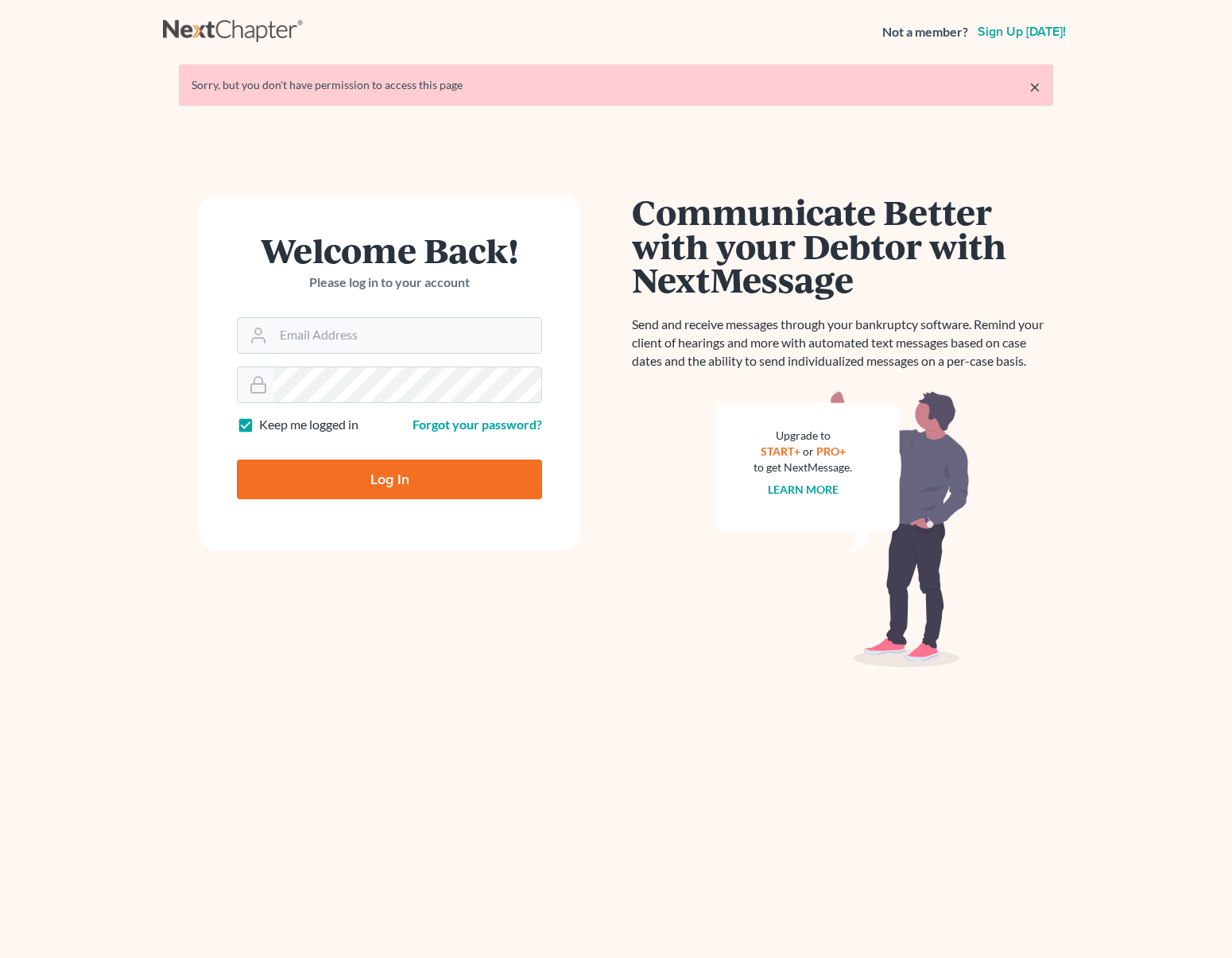 The height and width of the screenshot is (958, 1232). Describe the element at coordinates (390, 479) in the screenshot. I see `input: Log In` at that location.